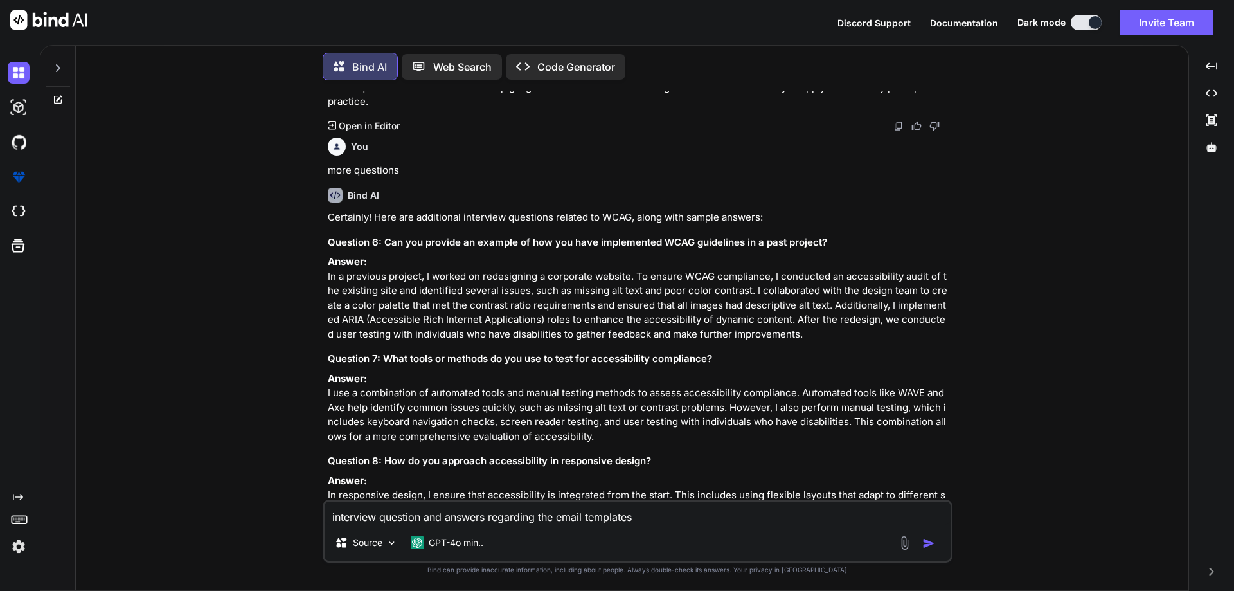  Describe the element at coordinates (639, 359) in the screenshot. I see `h3: Question 7: What tools or methods do you use to test for accessibility compliance?` at that location.